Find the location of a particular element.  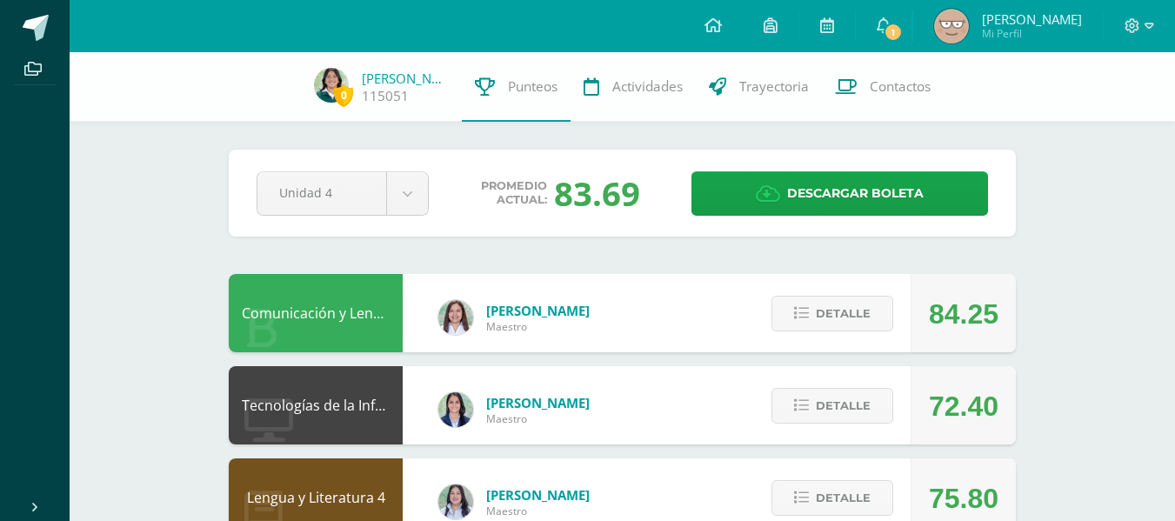

span: 0 is located at coordinates (344, 95).